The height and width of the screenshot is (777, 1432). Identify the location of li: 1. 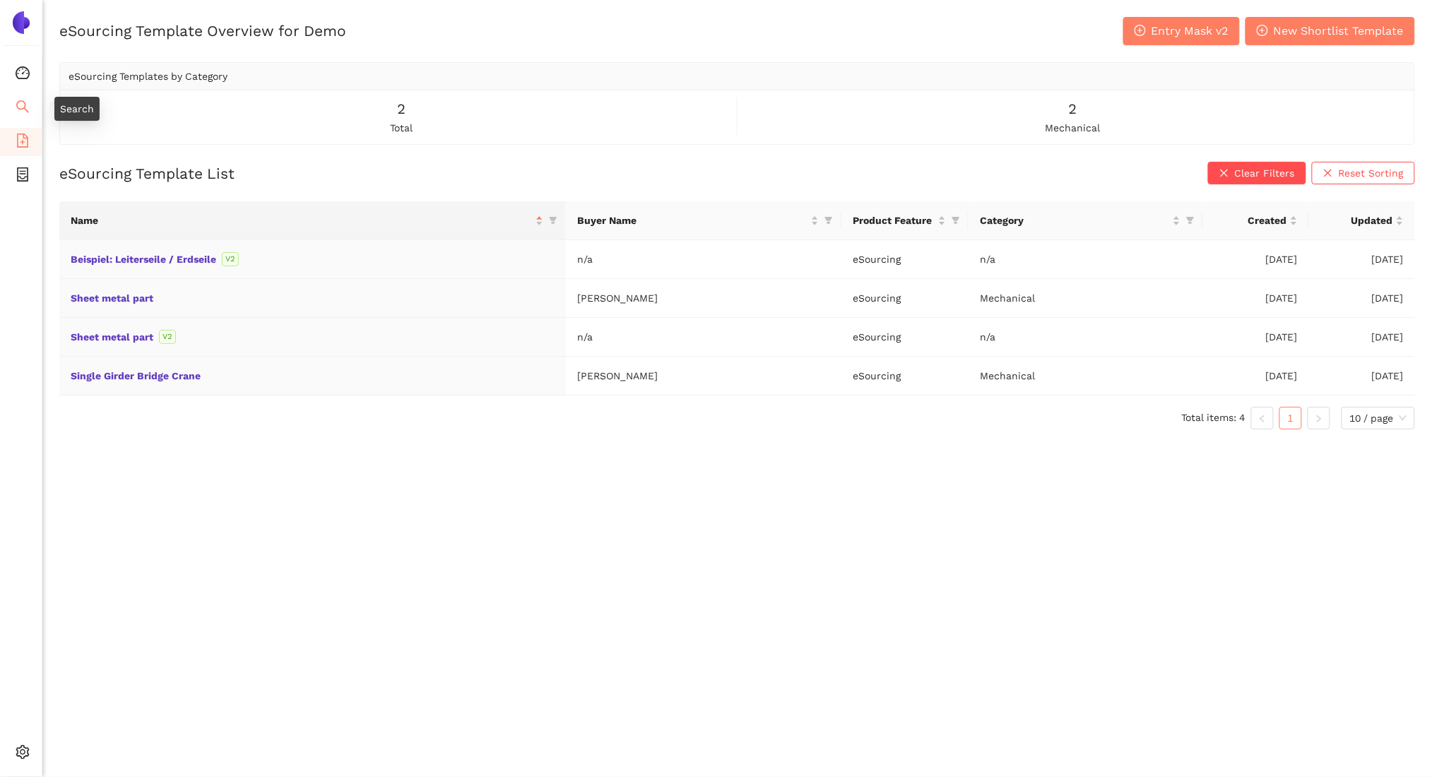
(1290, 418).